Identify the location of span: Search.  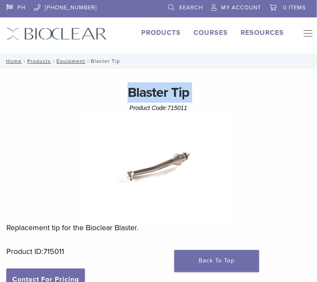
(191, 8).